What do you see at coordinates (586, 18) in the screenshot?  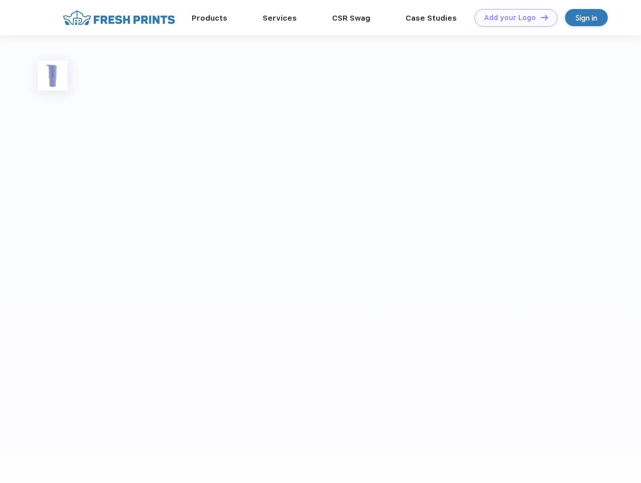 I see `div: Sign in` at bounding box center [586, 18].